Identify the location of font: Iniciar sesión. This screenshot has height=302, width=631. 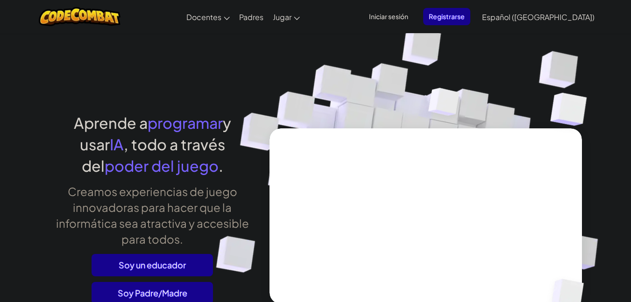
(389, 16).